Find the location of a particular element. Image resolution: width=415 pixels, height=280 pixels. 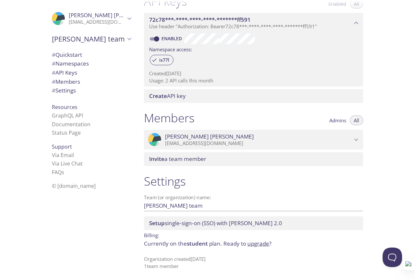

a: Enabled is located at coordinates (173, 38).